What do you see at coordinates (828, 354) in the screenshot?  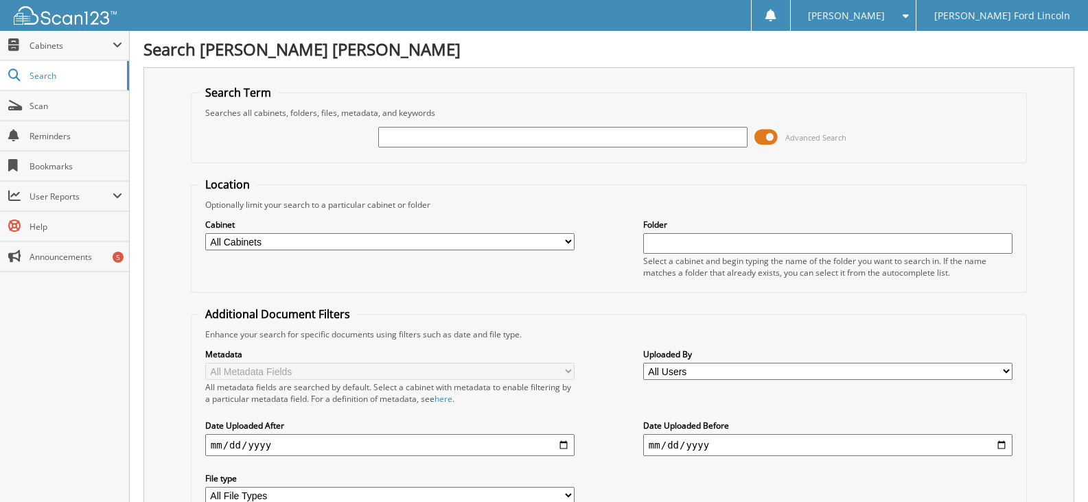 I see `label: Uploaded By` at bounding box center [828, 354].